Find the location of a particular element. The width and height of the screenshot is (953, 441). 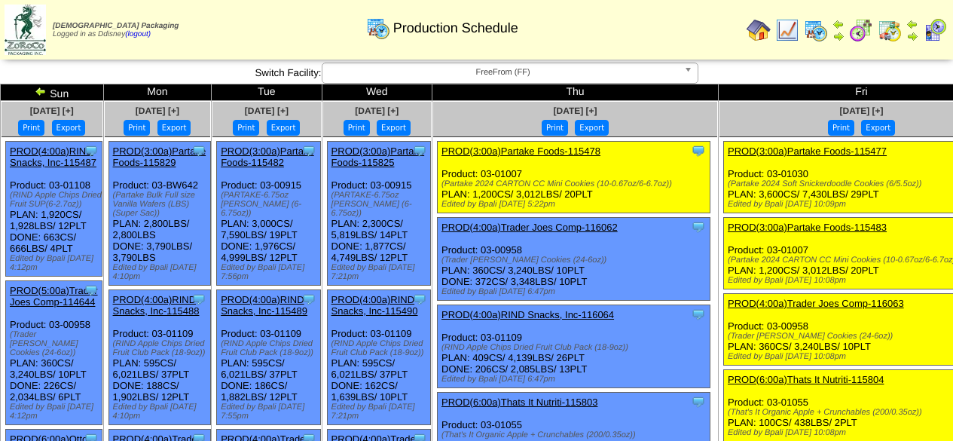

a: PROD(3:00a)Partake Foods-115477 is located at coordinates (807, 151).